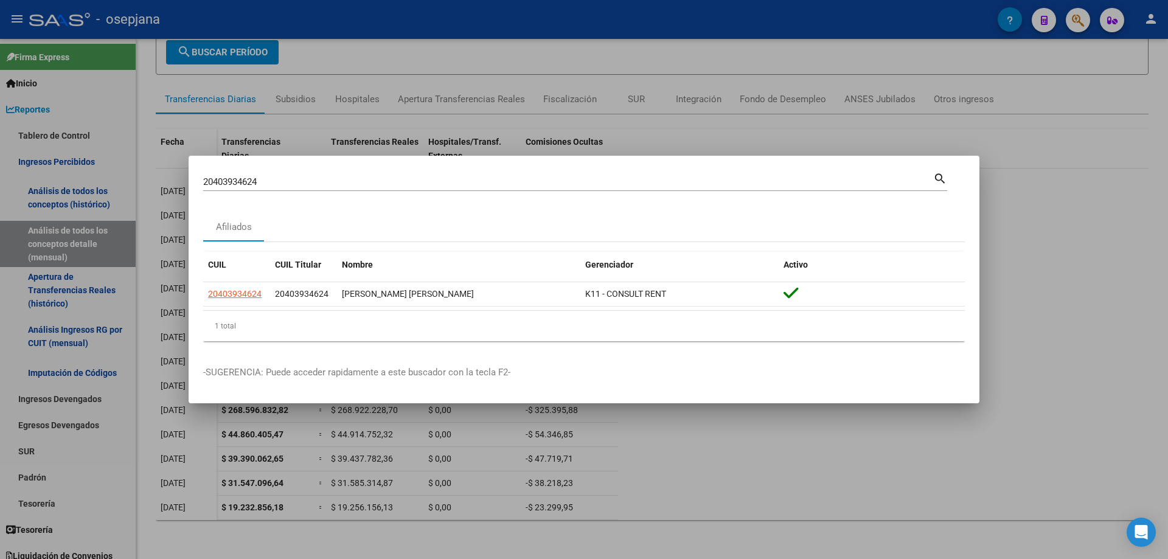 The height and width of the screenshot is (559, 1168). I want to click on div: Afiliados, so click(234, 227).